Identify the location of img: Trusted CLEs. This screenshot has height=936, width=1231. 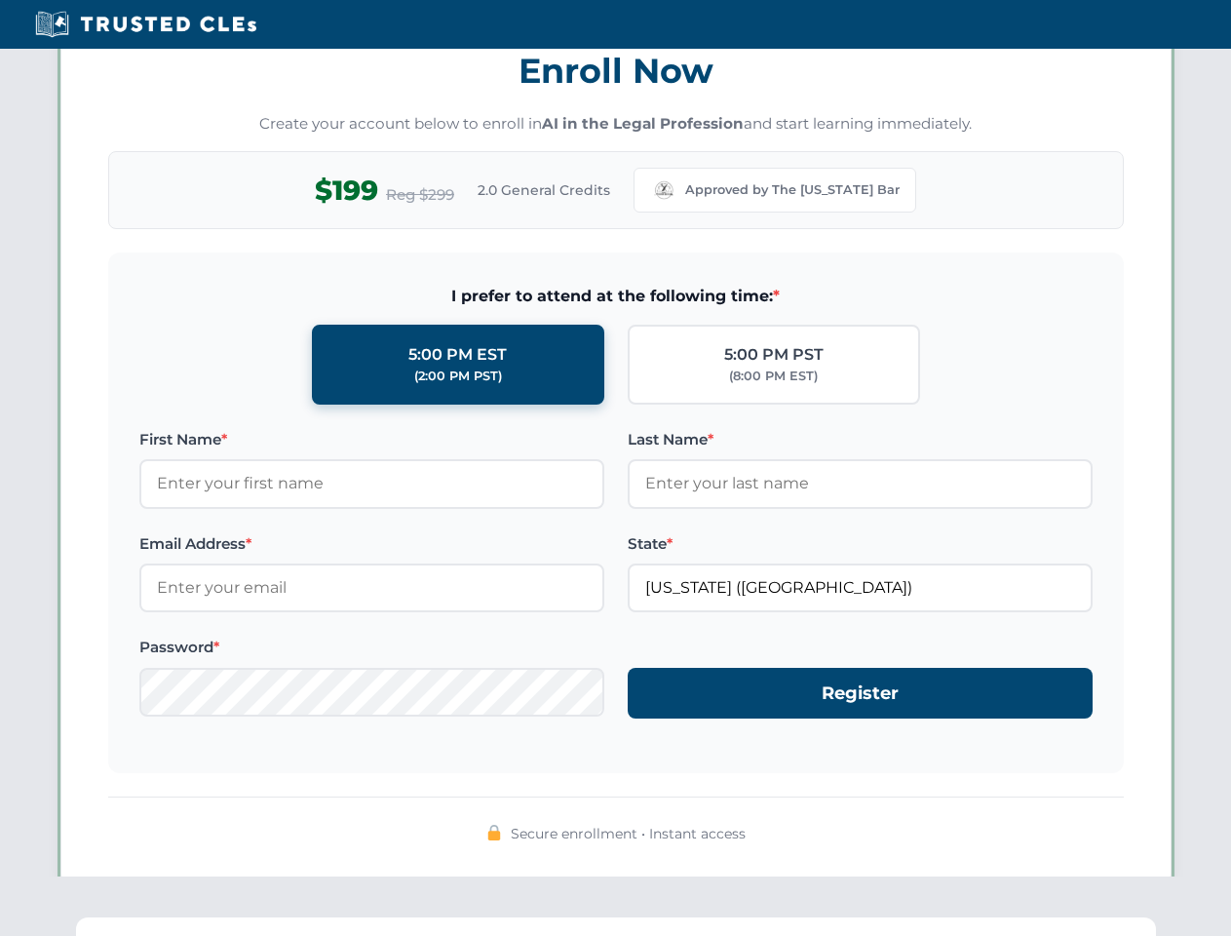
(145, 24).